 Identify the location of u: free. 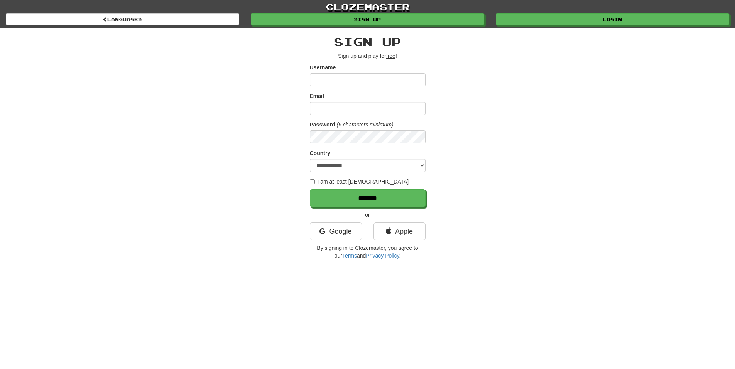
(391, 56).